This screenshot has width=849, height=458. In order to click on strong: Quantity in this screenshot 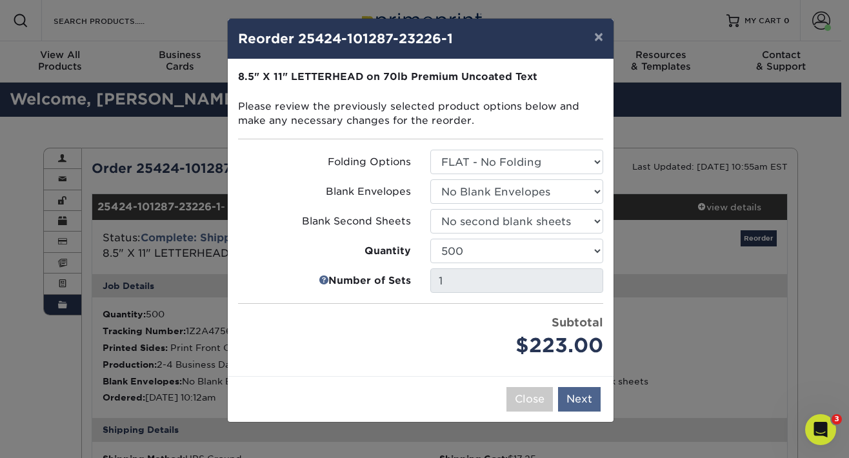, I will do `click(388, 251)`.